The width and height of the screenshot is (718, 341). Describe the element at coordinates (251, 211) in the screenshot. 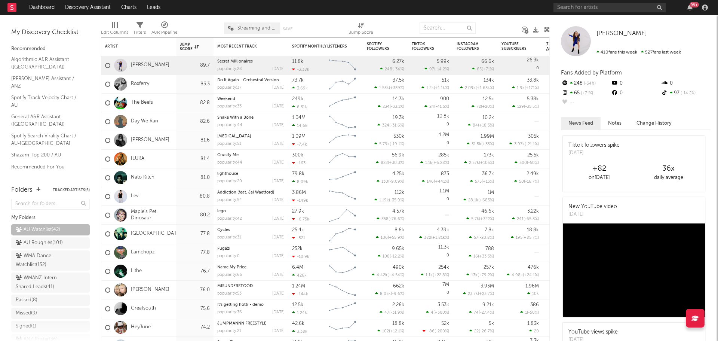

I see `div: lego` at that location.